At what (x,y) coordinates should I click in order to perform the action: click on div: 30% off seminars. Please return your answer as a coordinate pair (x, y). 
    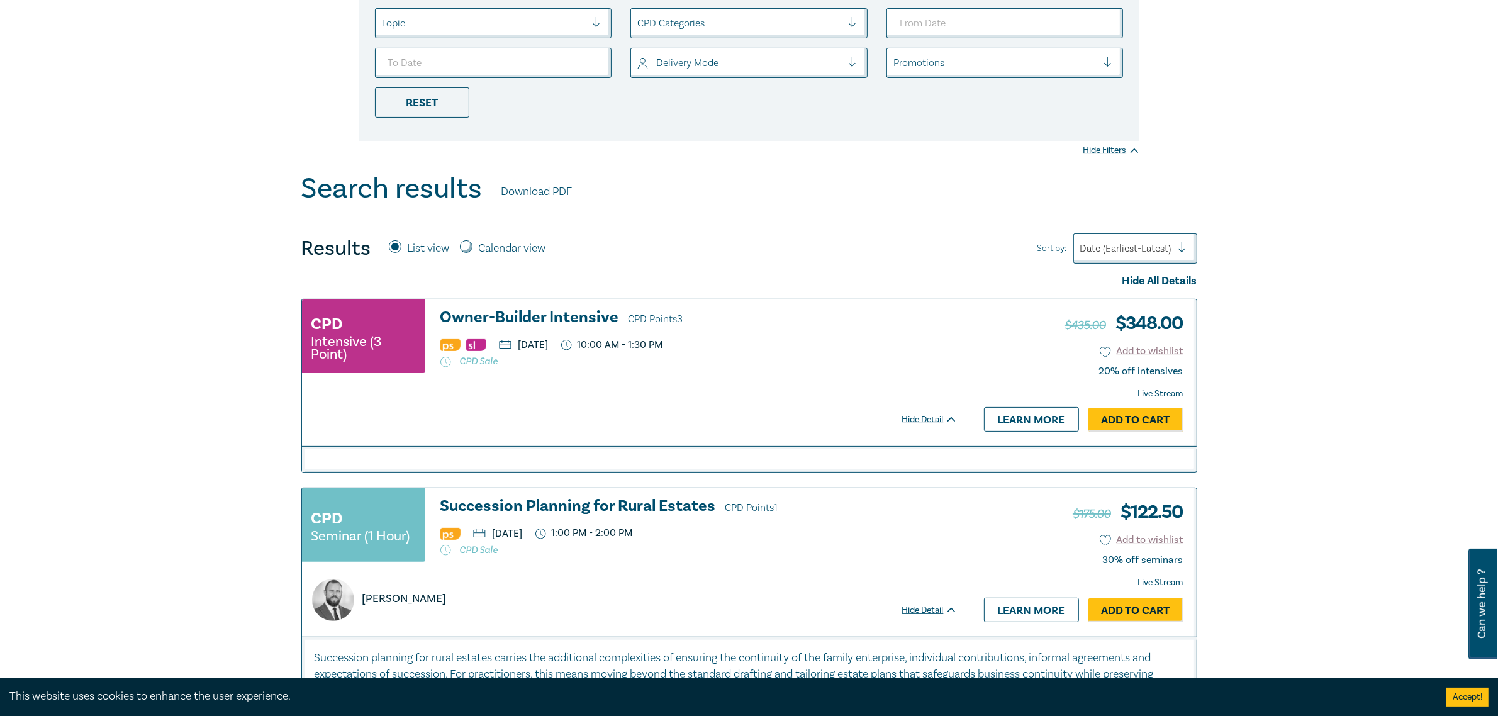
    Looking at the image, I should click on (1143, 560).